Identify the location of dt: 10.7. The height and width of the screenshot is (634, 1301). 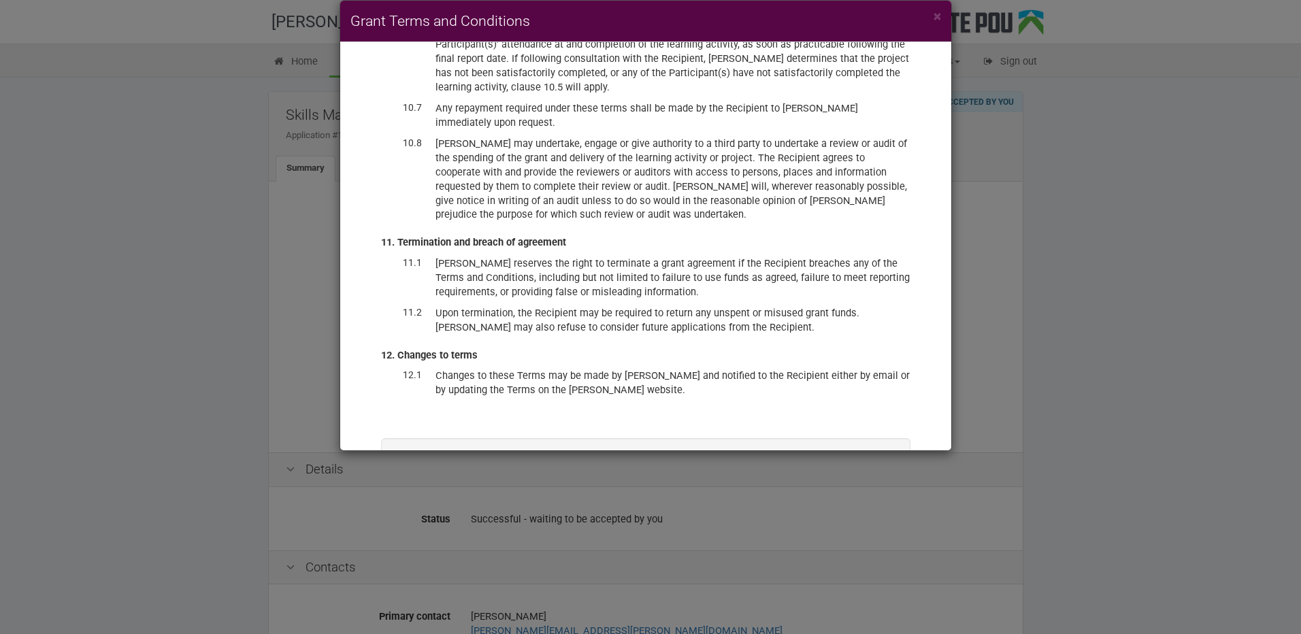
(401, 108).